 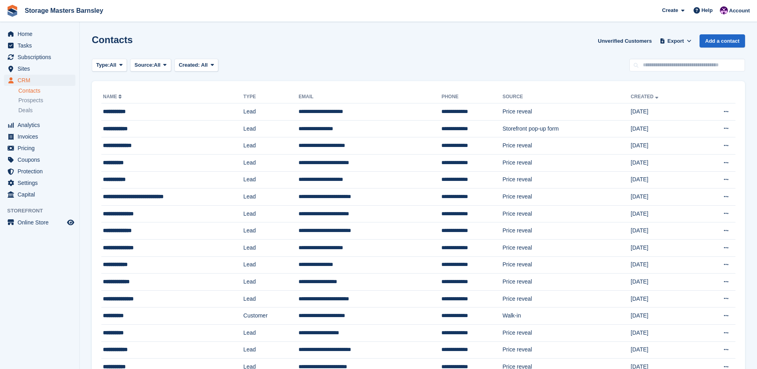 I want to click on span: Help, so click(x=707, y=10).